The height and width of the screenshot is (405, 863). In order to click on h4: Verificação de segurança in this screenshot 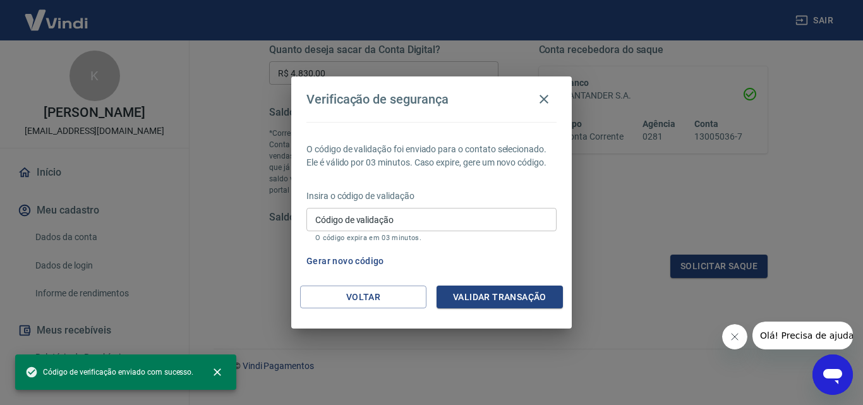, I will do `click(377, 99)`.